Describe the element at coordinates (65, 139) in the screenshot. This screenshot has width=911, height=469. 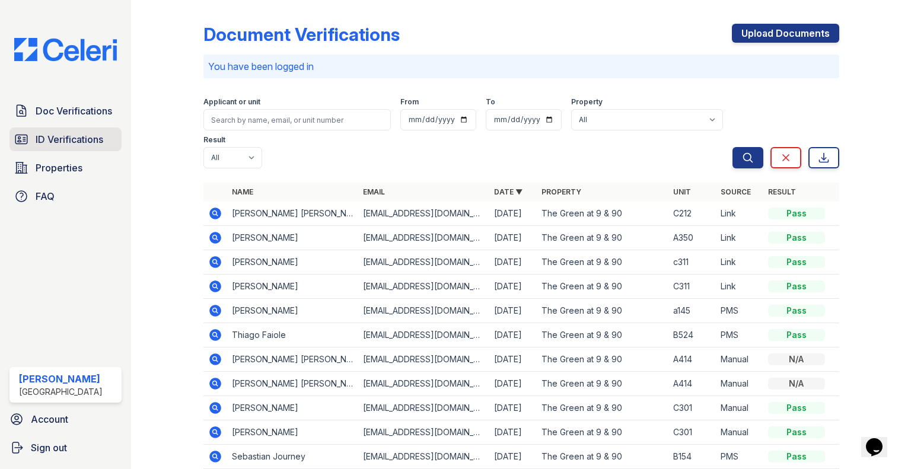
I see `a: ID Verifications` at that location.